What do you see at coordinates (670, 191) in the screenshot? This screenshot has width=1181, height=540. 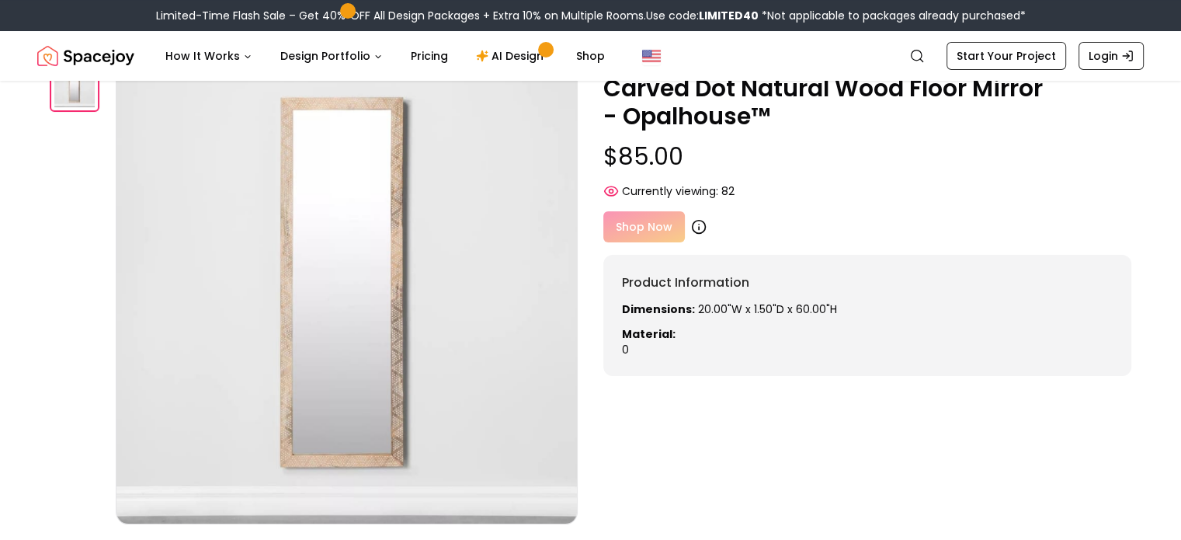 I see `span: Currently viewing:` at bounding box center [670, 191].